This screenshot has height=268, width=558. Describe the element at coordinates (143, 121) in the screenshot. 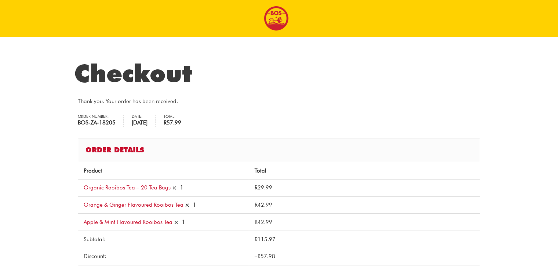

I see `li: Date:` at that location.